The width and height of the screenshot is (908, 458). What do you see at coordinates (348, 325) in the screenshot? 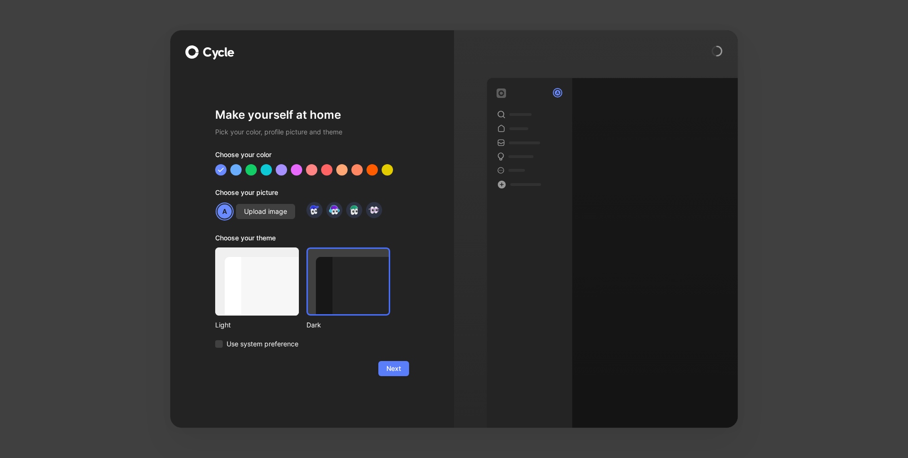
I see `div: Dark` at bounding box center [348, 325].